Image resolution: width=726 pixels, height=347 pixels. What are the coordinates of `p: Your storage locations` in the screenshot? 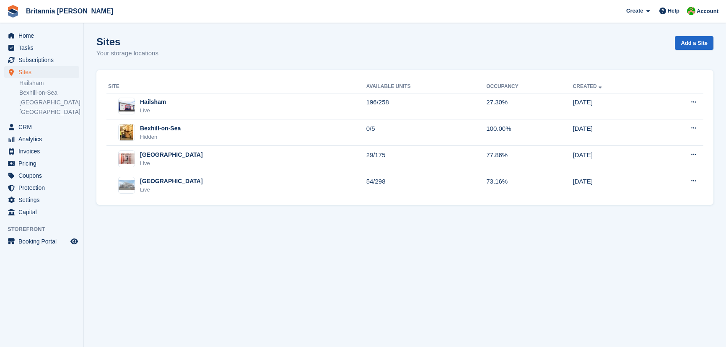 It's located at (128, 53).